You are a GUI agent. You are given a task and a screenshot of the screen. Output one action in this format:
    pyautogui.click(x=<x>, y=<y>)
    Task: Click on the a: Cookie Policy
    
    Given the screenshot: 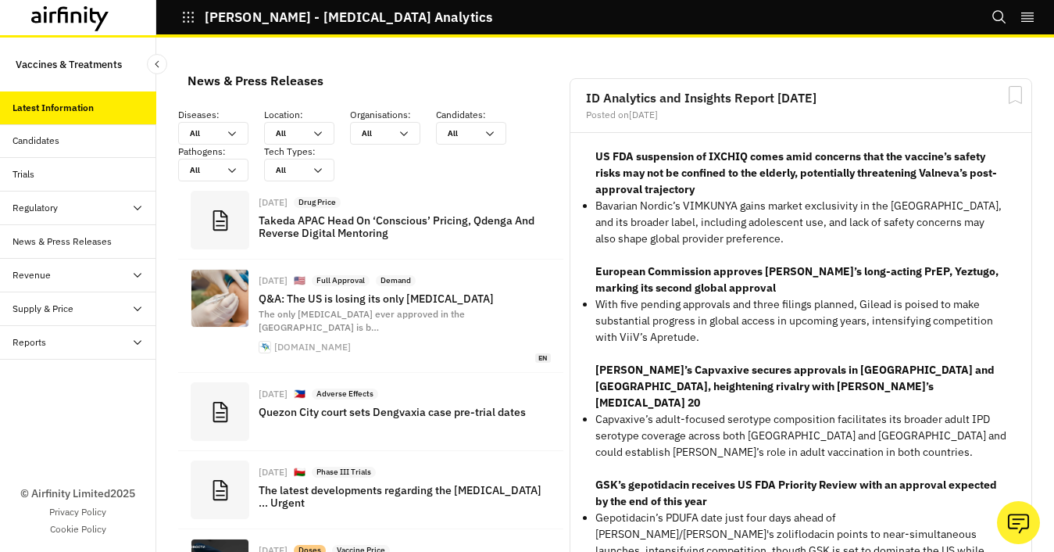 What is the action you would take?
    pyautogui.click(x=78, y=529)
    